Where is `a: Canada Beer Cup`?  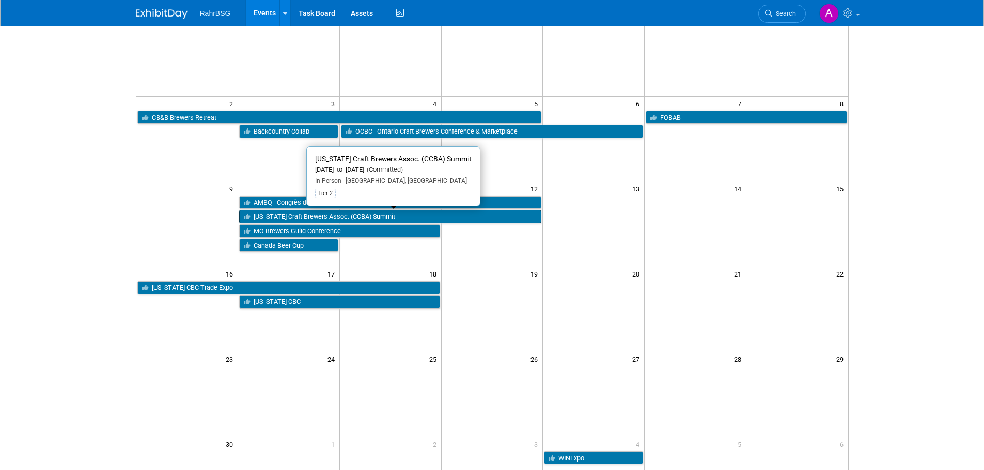
a: Canada Beer Cup is located at coordinates (289, 246).